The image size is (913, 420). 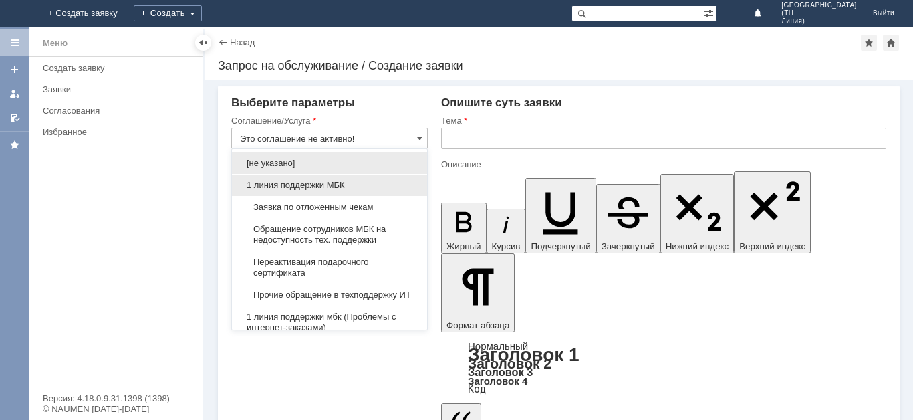 What do you see at coordinates (697, 246) in the screenshot?
I see `span: Нижний индекс` at bounding box center [697, 246].